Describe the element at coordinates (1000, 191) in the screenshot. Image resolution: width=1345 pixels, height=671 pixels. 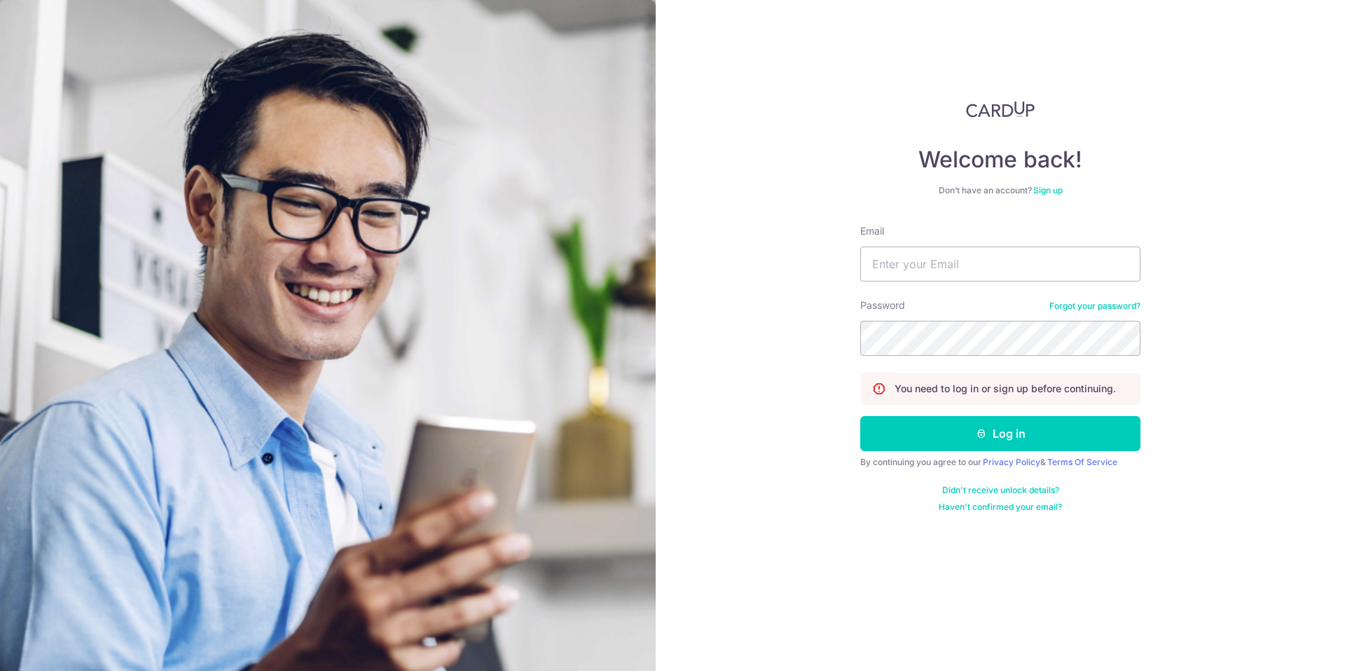
I see `div: Don’t have an account?` at that location.